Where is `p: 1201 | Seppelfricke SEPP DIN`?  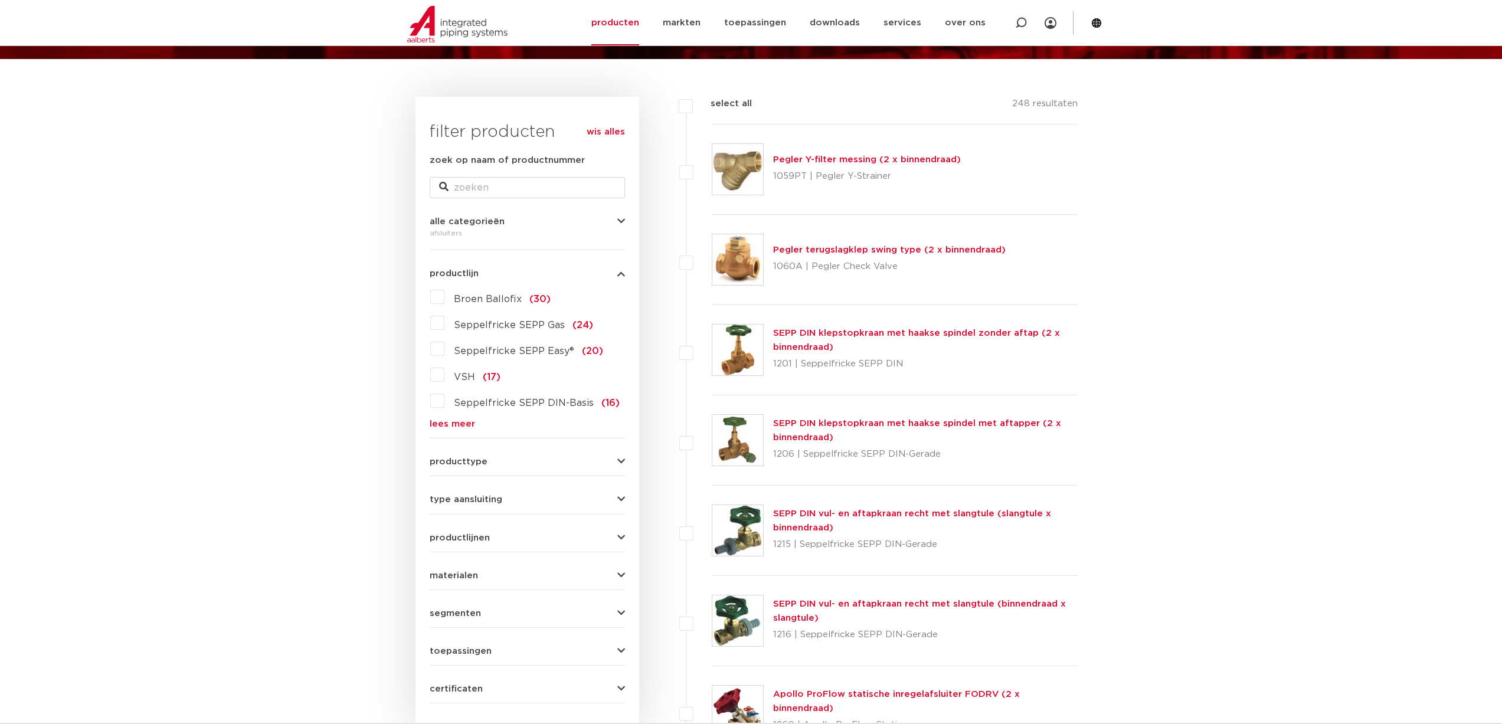 p: 1201 | Seppelfricke SEPP DIN is located at coordinates (925, 364).